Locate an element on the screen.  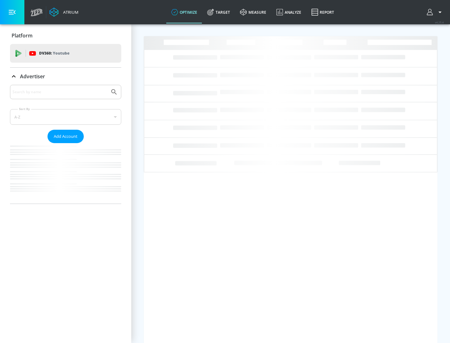
a: Analyze is located at coordinates (288, 12).